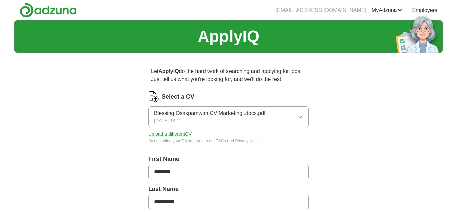 The height and width of the screenshot is (212, 457). I want to click on a: Employers, so click(424, 10).